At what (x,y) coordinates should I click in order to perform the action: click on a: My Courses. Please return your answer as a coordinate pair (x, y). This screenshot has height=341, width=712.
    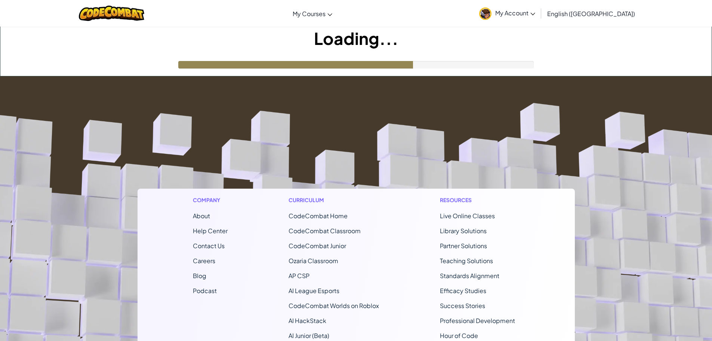
    Looking at the image, I should click on (313, 13).